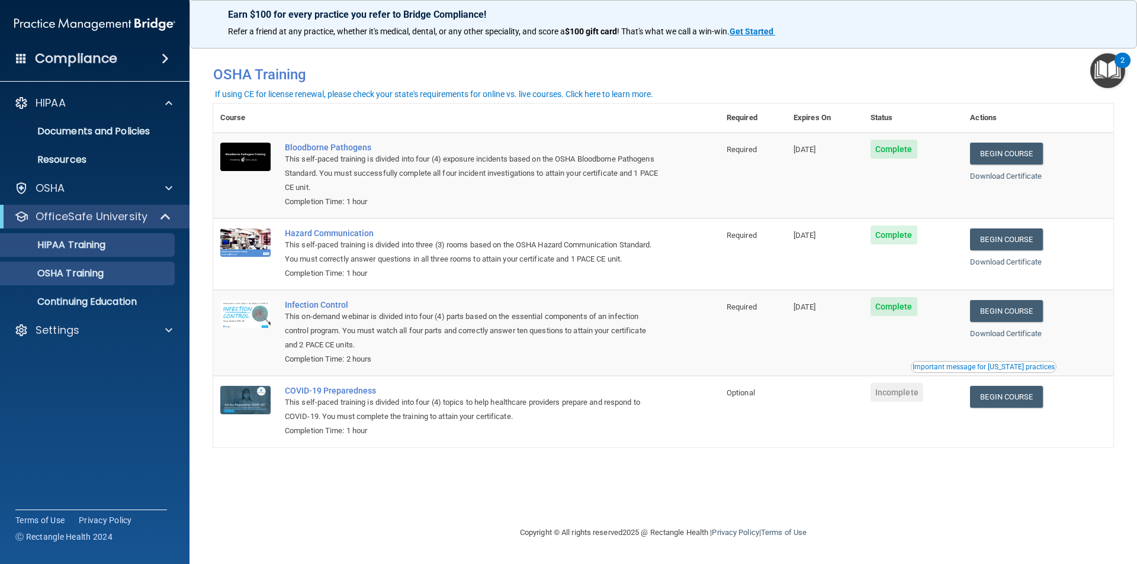 The width and height of the screenshot is (1137, 564). I want to click on div: Hazard Communication, so click(473, 233).